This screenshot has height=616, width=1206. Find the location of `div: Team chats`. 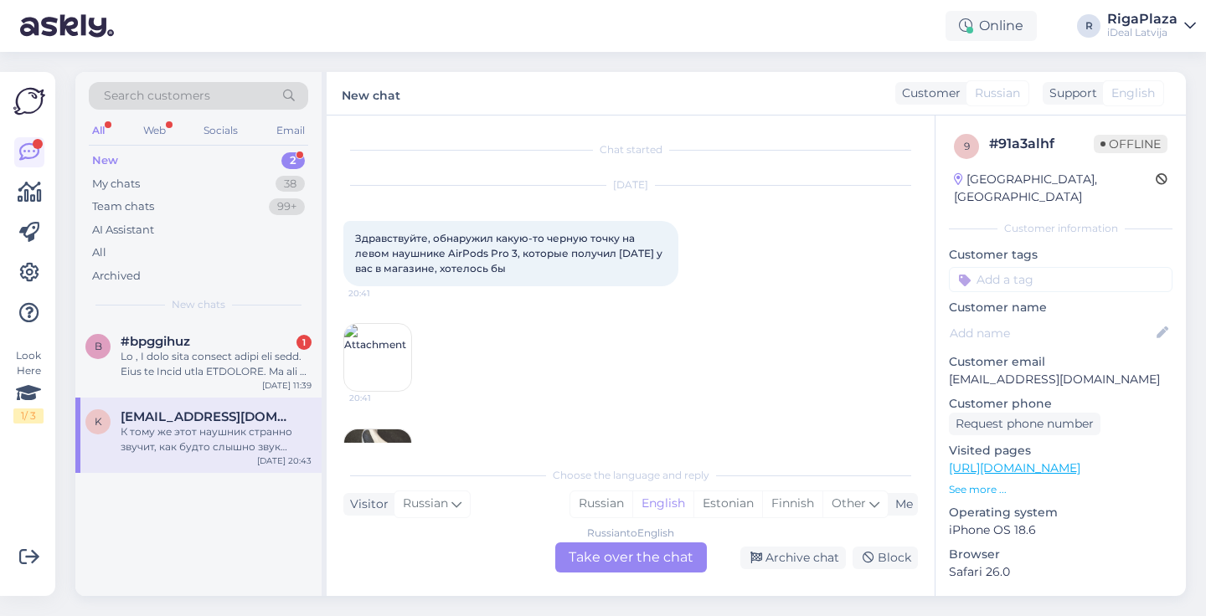

div: Team chats is located at coordinates (123, 207).